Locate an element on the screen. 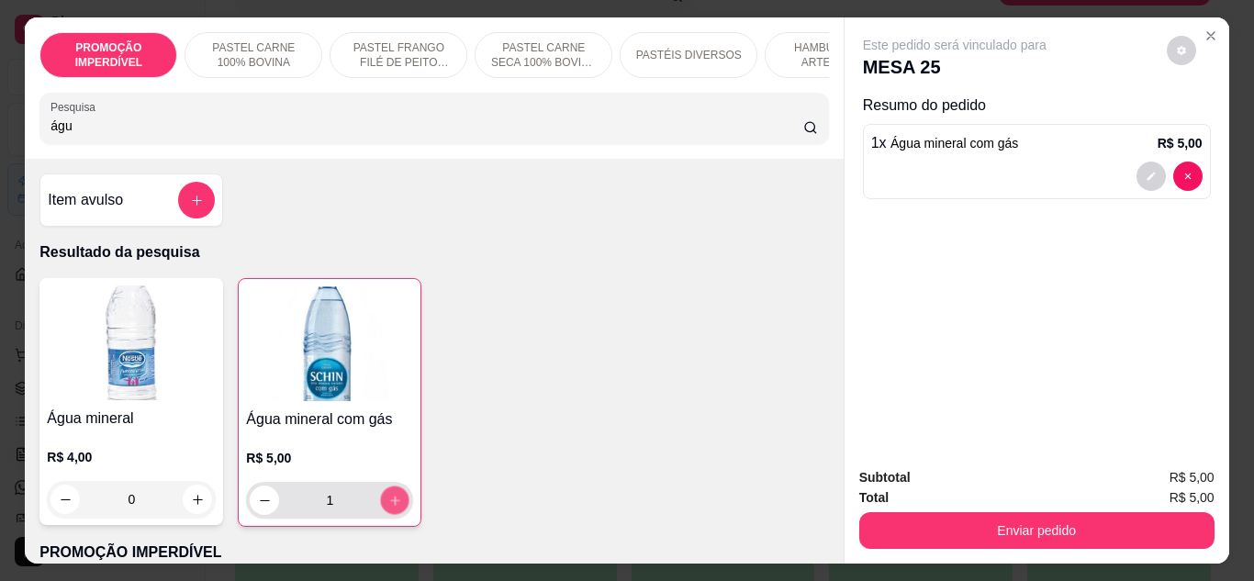  p: MESA 25 is located at coordinates (954, 67).